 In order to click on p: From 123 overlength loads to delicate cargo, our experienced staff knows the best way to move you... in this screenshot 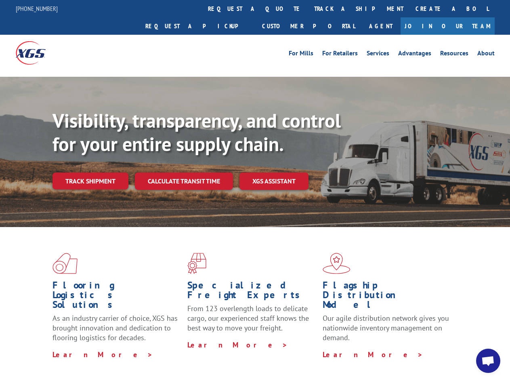, I will do `click(252, 321)`.